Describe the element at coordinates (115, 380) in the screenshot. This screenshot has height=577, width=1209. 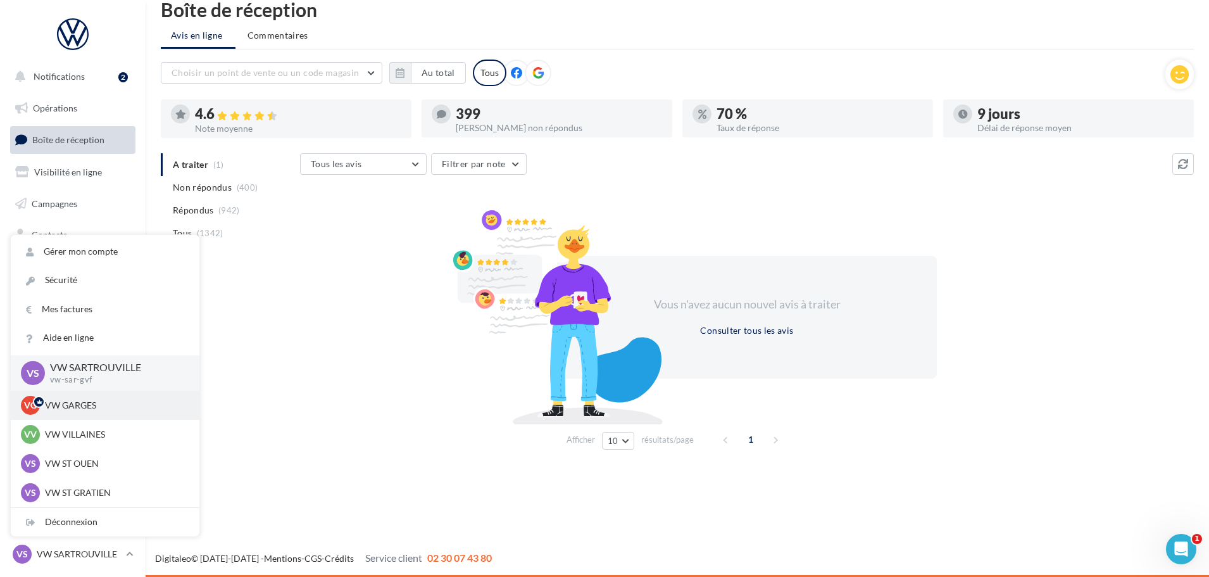
I see `p: vw-sar-gvf` at that location.